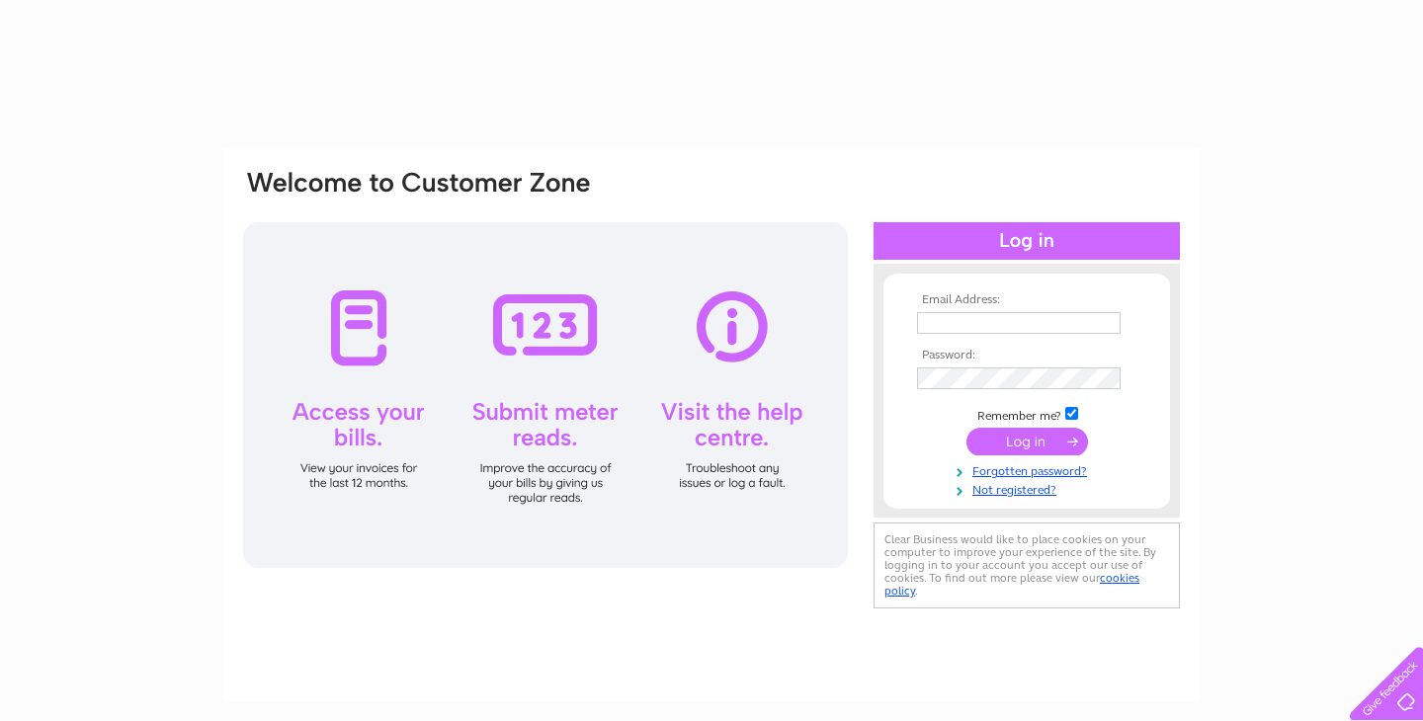 The width and height of the screenshot is (1423, 721). I want to click on input: Submit, so click(1027, 442).